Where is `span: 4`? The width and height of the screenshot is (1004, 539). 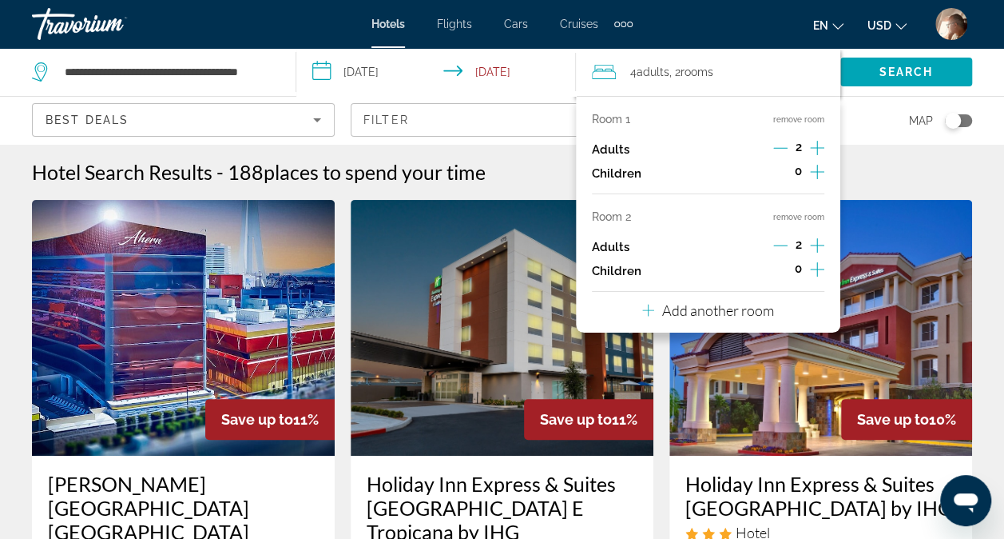 span: 4 is located at coordinates (650, 72).